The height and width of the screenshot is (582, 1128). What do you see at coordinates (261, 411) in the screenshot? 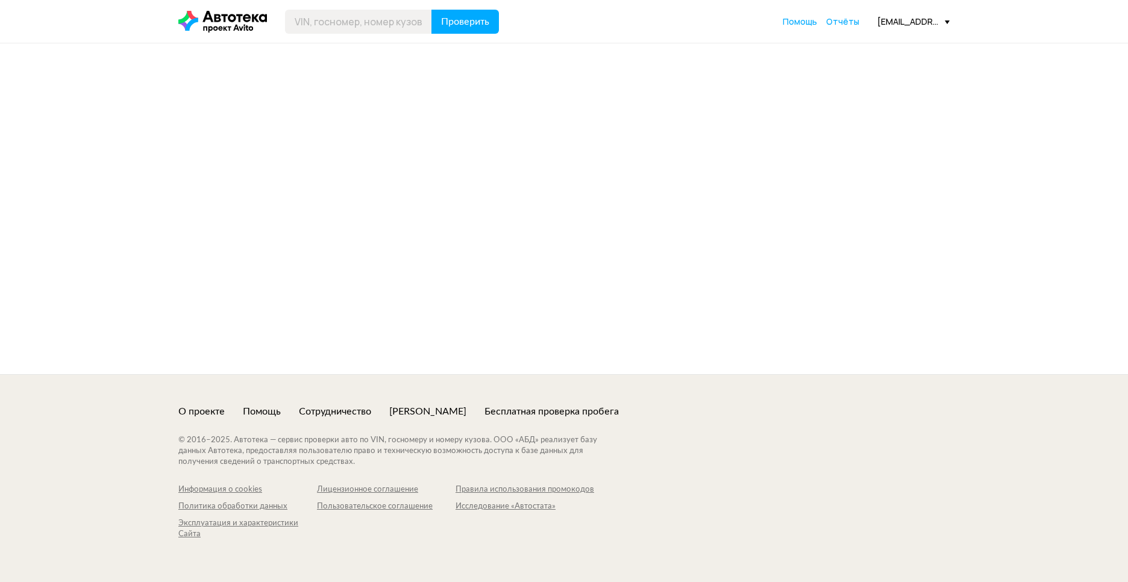
I see `div: Помощь` at bounding box center [261, 411].